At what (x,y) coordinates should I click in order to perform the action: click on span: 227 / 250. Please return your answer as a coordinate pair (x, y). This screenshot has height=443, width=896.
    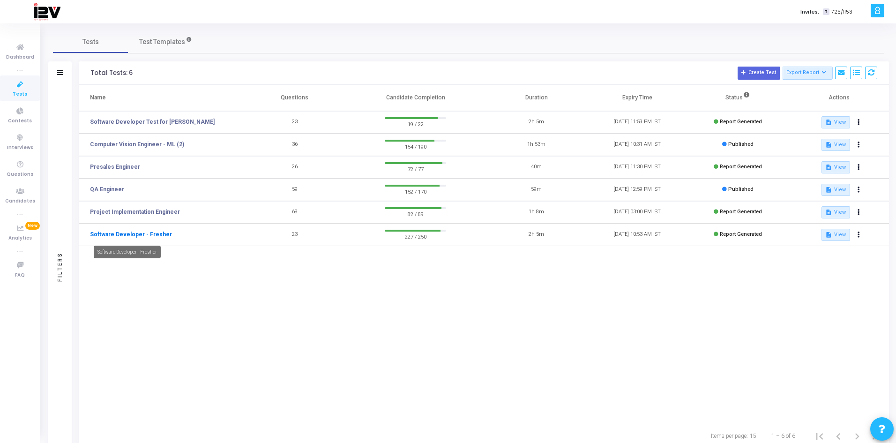
    Looking at the image, I should click on (415, 236).